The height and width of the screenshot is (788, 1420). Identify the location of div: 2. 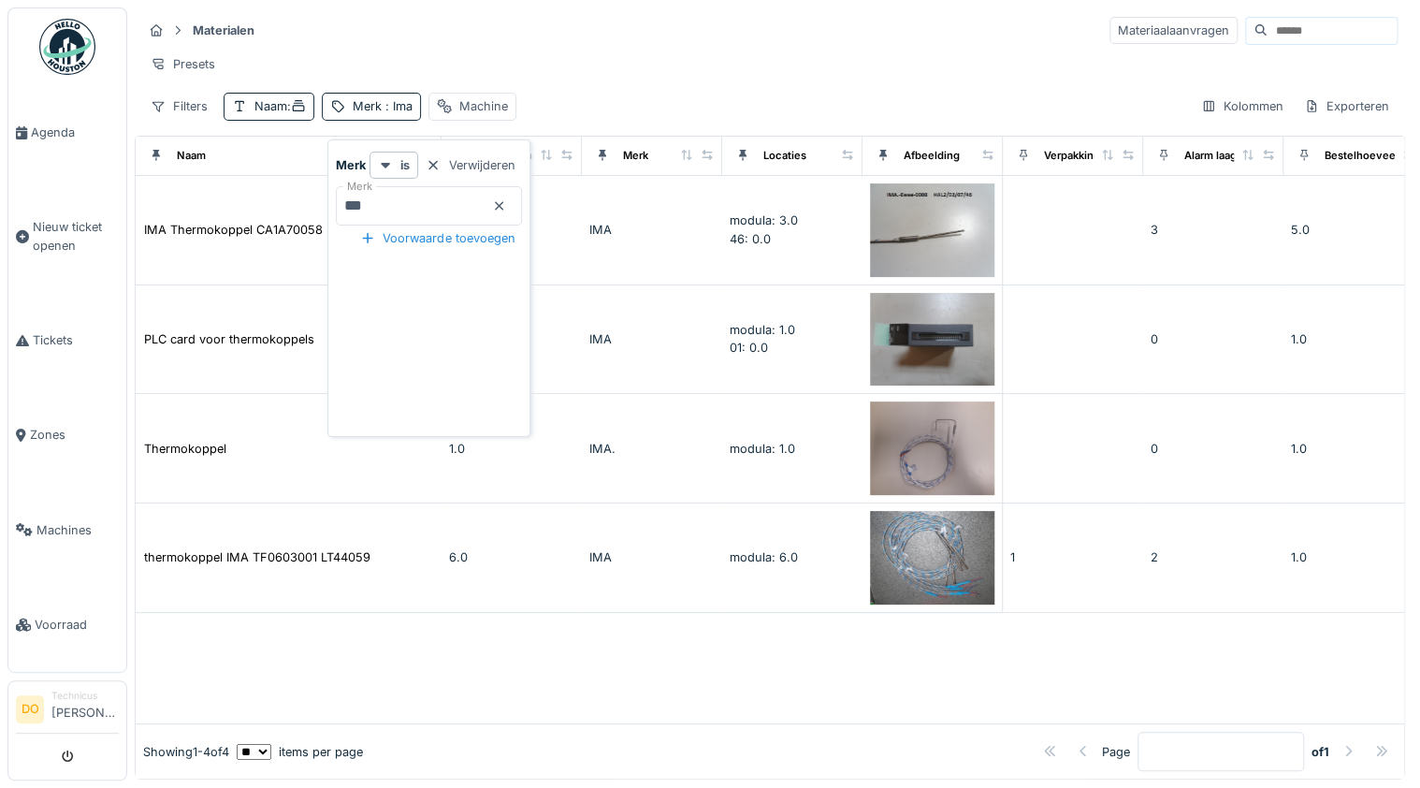
(1213, 557).